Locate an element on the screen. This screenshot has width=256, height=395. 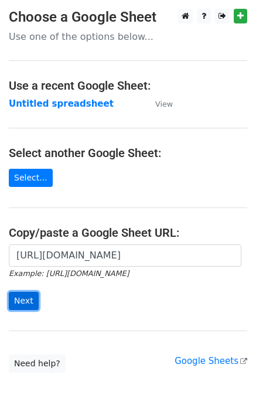
input: Next is located at coordinates (23, 301).